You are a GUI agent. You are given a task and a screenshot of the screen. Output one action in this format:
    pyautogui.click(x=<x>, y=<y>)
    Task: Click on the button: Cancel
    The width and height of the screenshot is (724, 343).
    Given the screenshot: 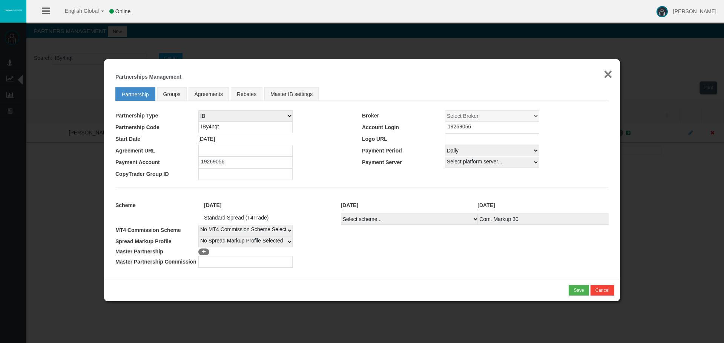 What is the action you would take?
    pyautogui.click(x=602, y=291)
    